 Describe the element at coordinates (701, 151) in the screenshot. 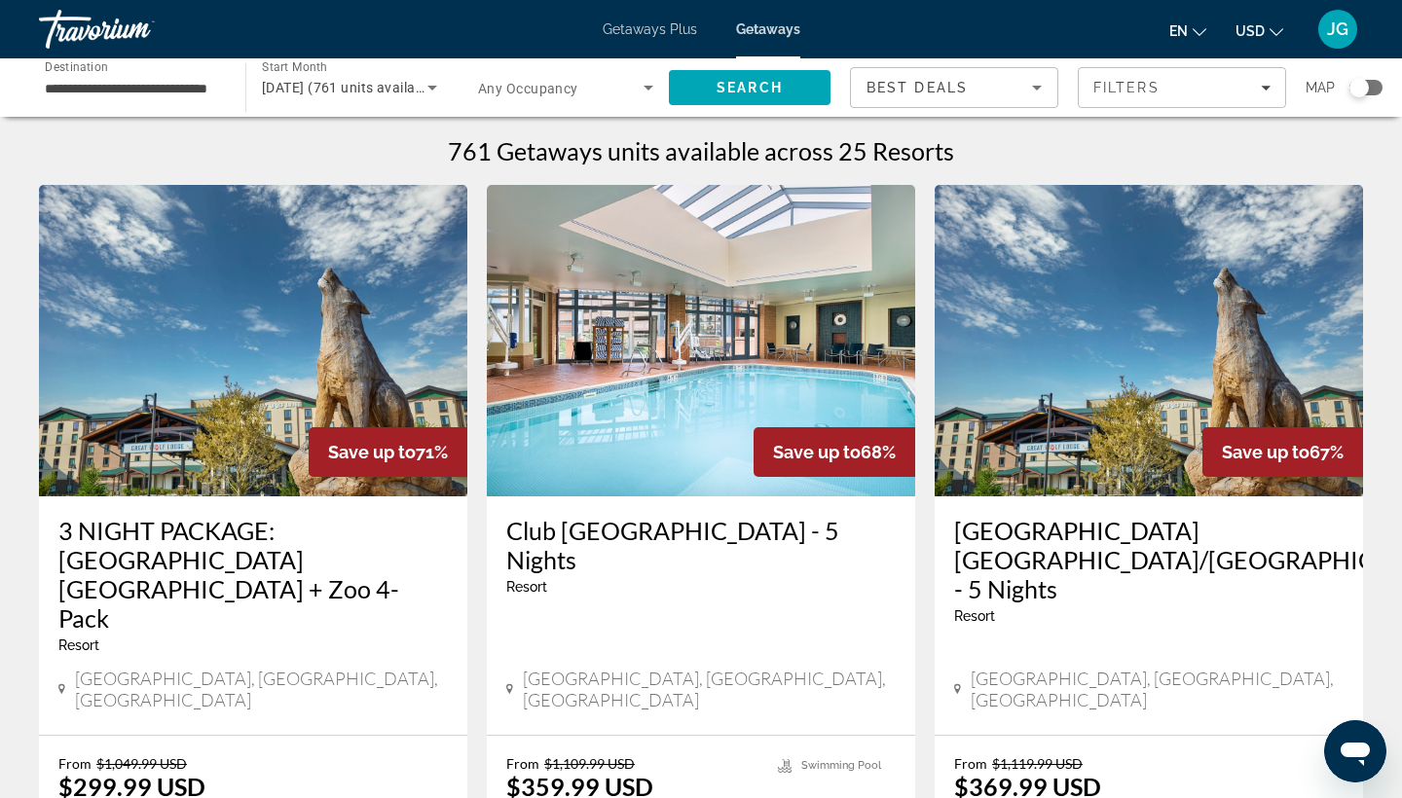

I see `h1: 761 Getaways units available across 25 Resorts` at that location.